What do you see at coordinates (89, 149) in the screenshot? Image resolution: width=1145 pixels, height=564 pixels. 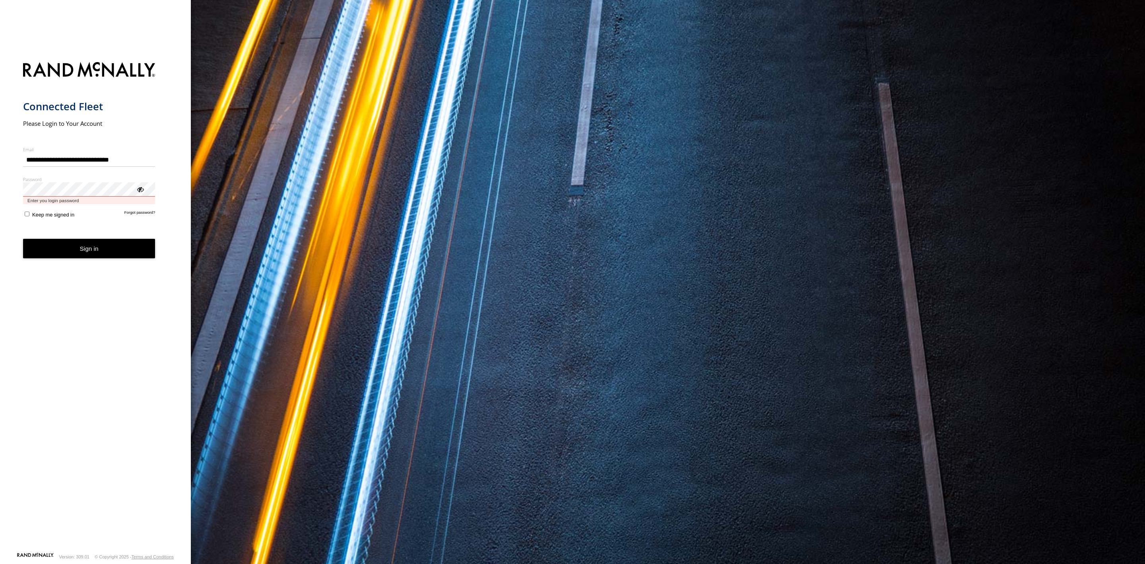 I see `label: Email` at bounding box center [89, 149].